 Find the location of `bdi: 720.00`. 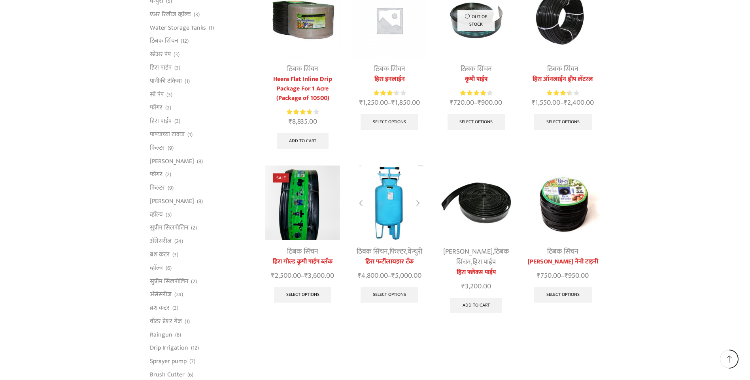

bdi: 720.00 is located at coordinates (462, 103).